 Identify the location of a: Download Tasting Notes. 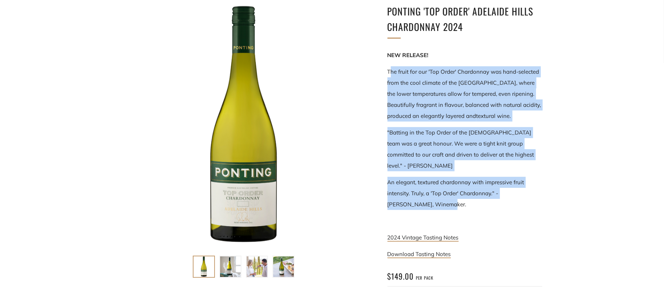
(419, 254).